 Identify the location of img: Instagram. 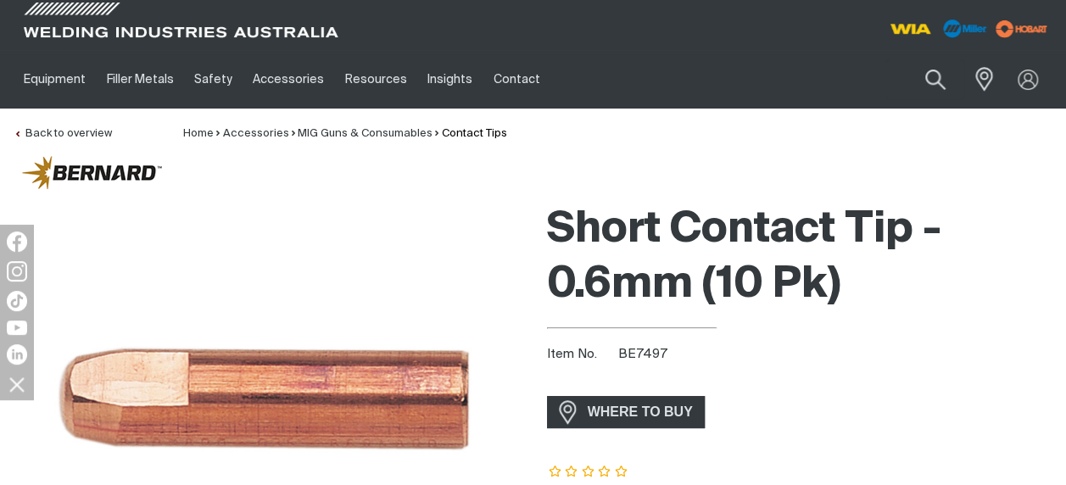
(17, 271).